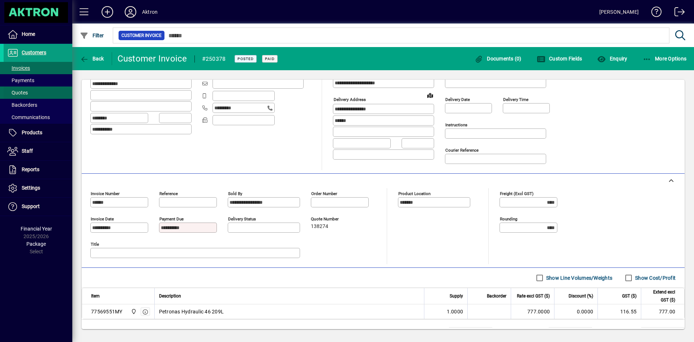 Image resolution: width=694 pixels, height=342 pixels. Describe the element at coordinates (38, 93) in the screenshot. I see `a: Quotes` at that location.